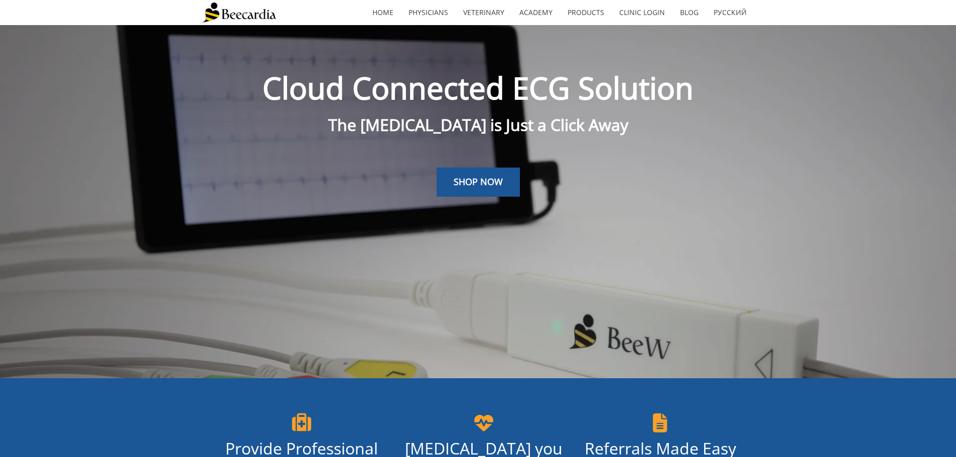  What do you see at coordinates (239, 13) in the screenshot?
I see `img: Beecardia` at bounding box center [239, 13].